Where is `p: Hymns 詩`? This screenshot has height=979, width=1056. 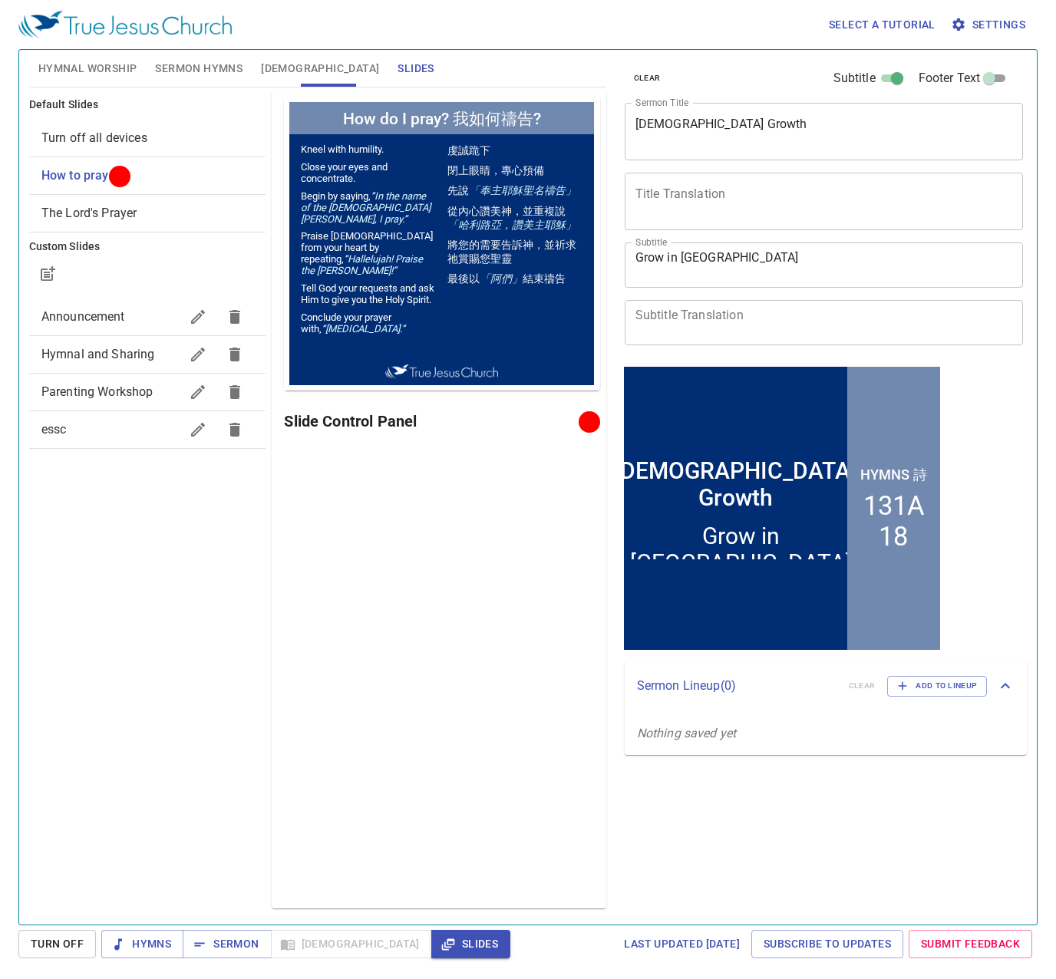 p: Hymns 詩 is located at coordinates (275, 113).